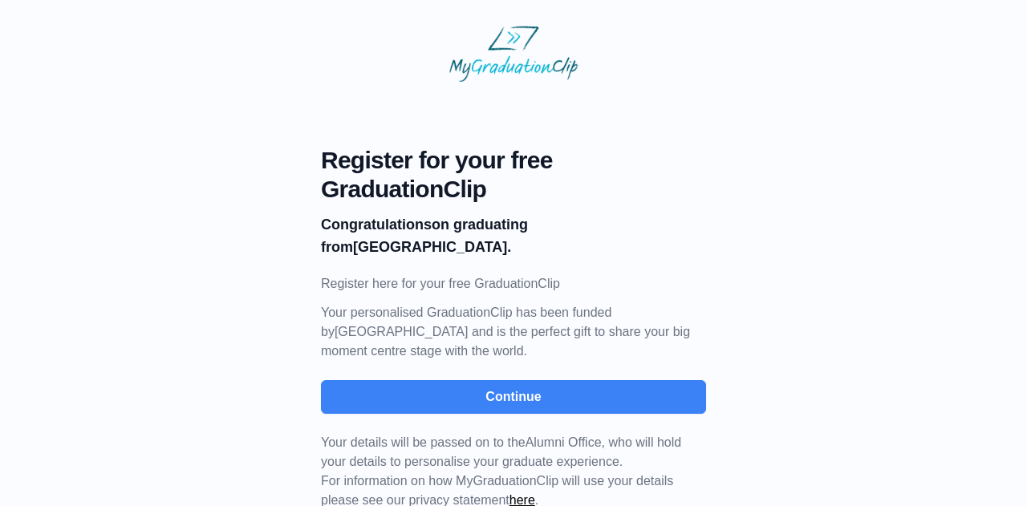 The image size is (1027, 506). Describe the element at coordinates (513, 397) in the screenshot. I see `button: Continue` at that location.